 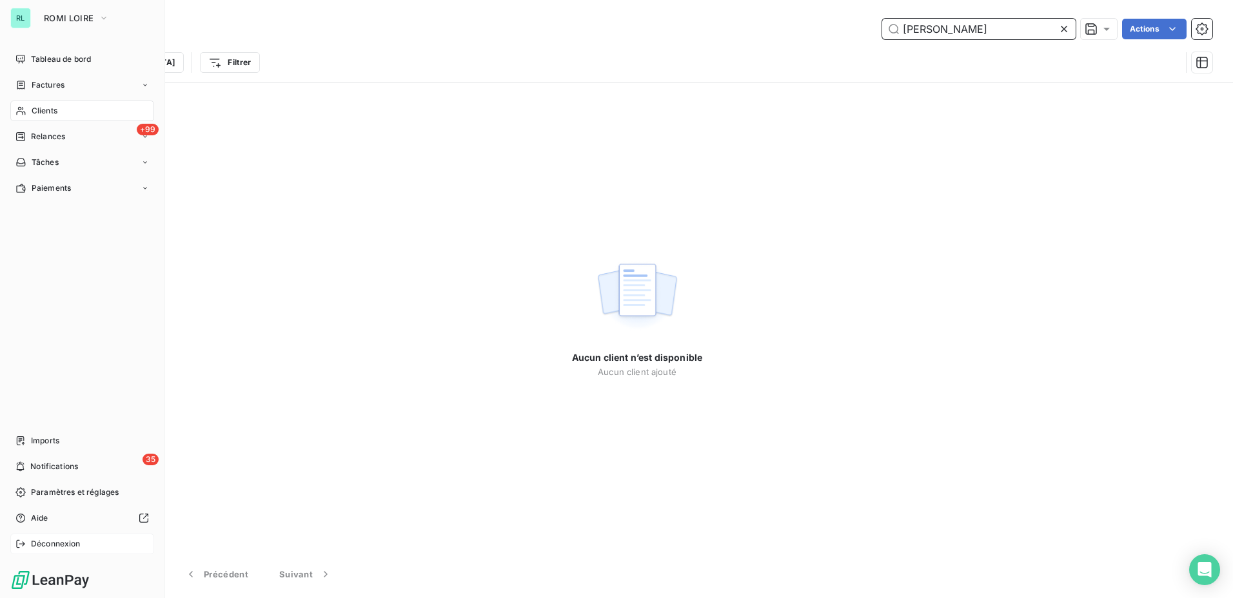 What do you see at coordinates (148, 130) in the screenshot?
I see `span: +99` at bounding box center [148, 130].